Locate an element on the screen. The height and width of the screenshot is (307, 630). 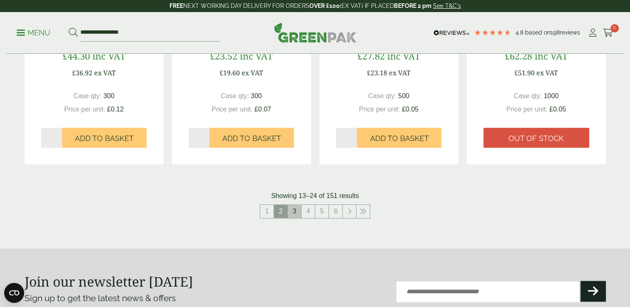
span: £44.30 is located at coordinates (76, 56).